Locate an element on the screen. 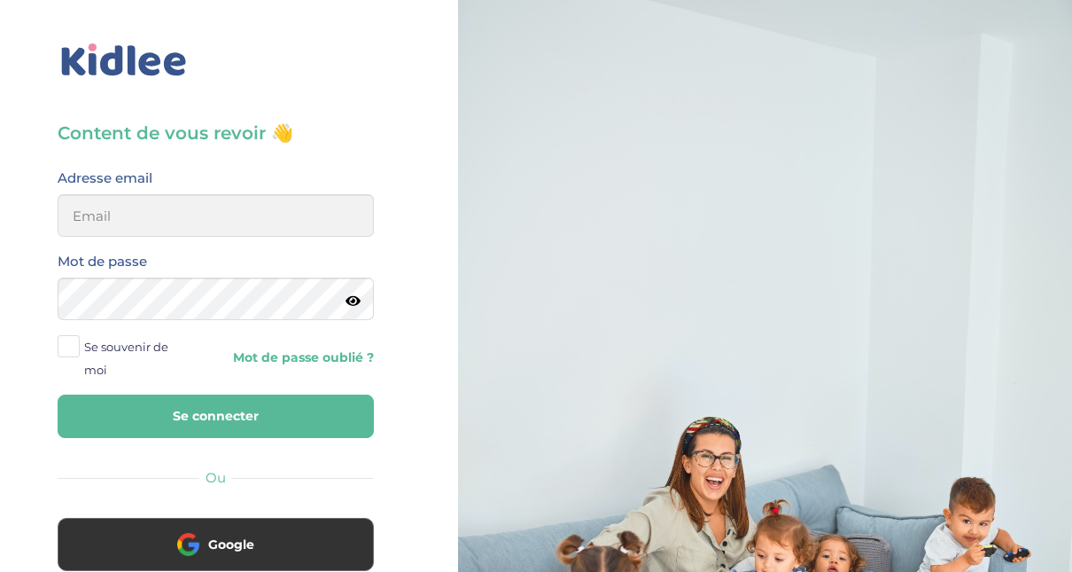 Image resolution: width=1072 pixels, height=572 pixels. button: Se connecter is located at coordinates (215, 416).